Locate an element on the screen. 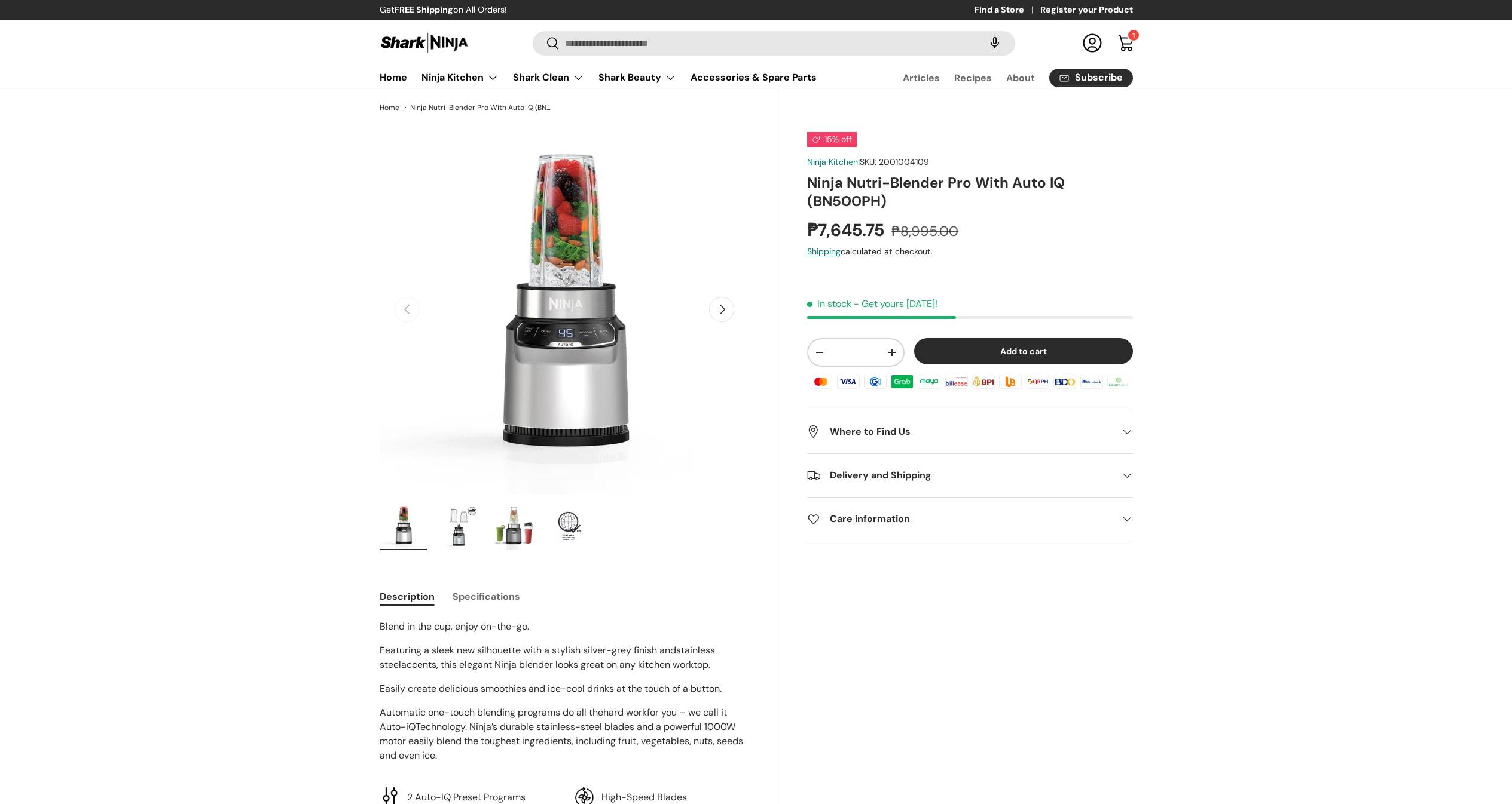 The image size is (1512, 804). img: ninja-nutri-blender-pro-with-auto-iq-silve-parts-view-sharkninja-philippines is located at coordinates (459, 527).